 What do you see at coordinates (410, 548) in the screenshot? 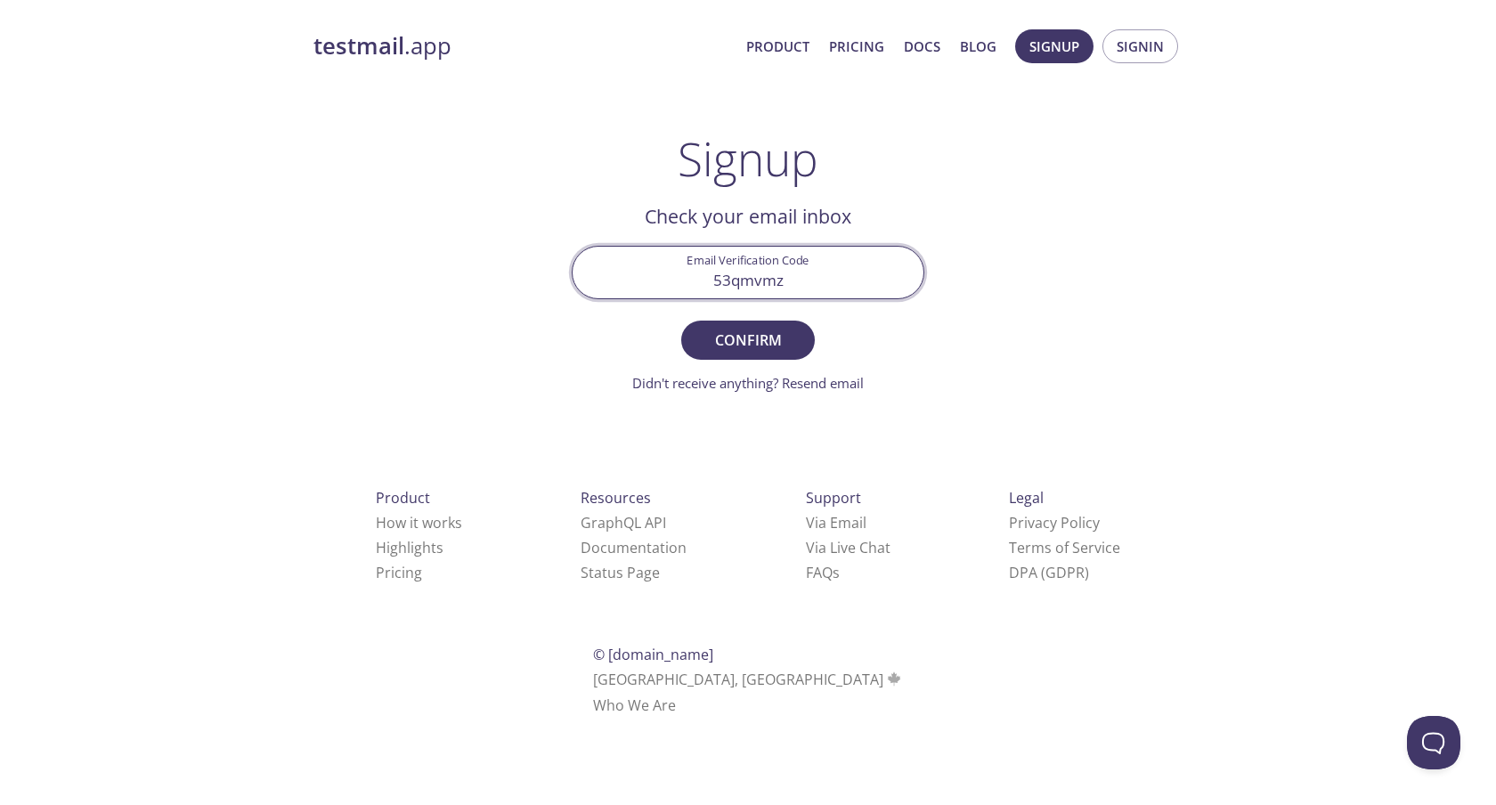
I see `a: Highlights` at bounding box center [410, 548].